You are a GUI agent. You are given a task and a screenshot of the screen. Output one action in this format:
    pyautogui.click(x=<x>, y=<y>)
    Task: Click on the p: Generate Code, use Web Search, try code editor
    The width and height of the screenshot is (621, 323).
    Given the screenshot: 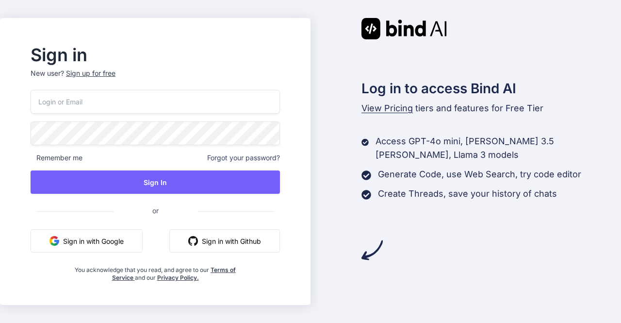 What is the action you would take?
    pyautogui.click(x=479, y=174)
    